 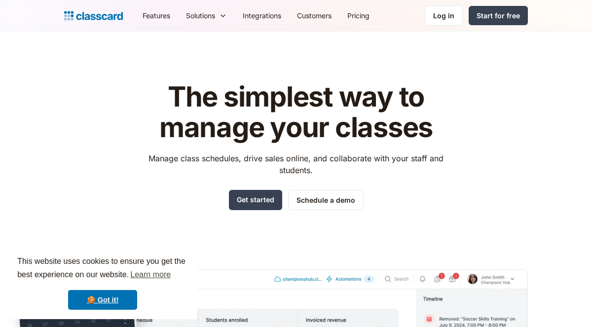 What do you see at coordinates (296, 112) in the screenshot?
I see `h1: The simplest way to manage your classes` at bounding box center [296, 112].